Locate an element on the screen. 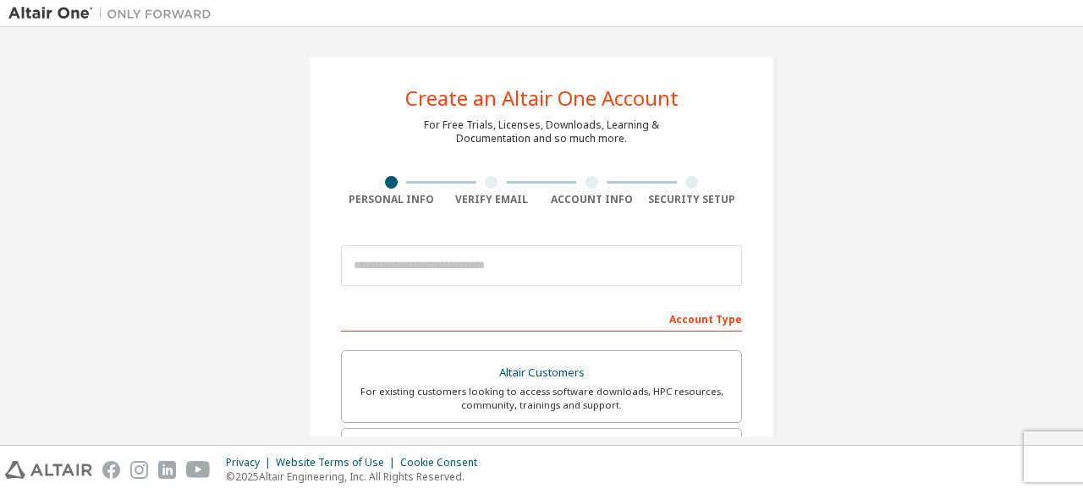 This screenshot has height=494, width=1083. div: Website Terms of Use is located at coordinates (338, 463).